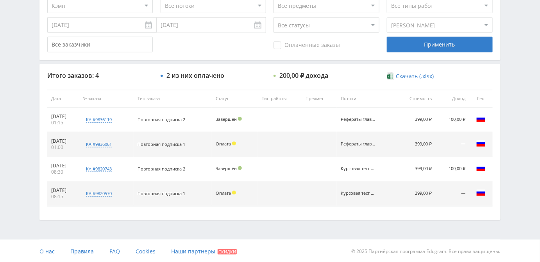  Describe the element at coordinates (227, 252) in the screenshot. I see `span: Скидки` at that location.